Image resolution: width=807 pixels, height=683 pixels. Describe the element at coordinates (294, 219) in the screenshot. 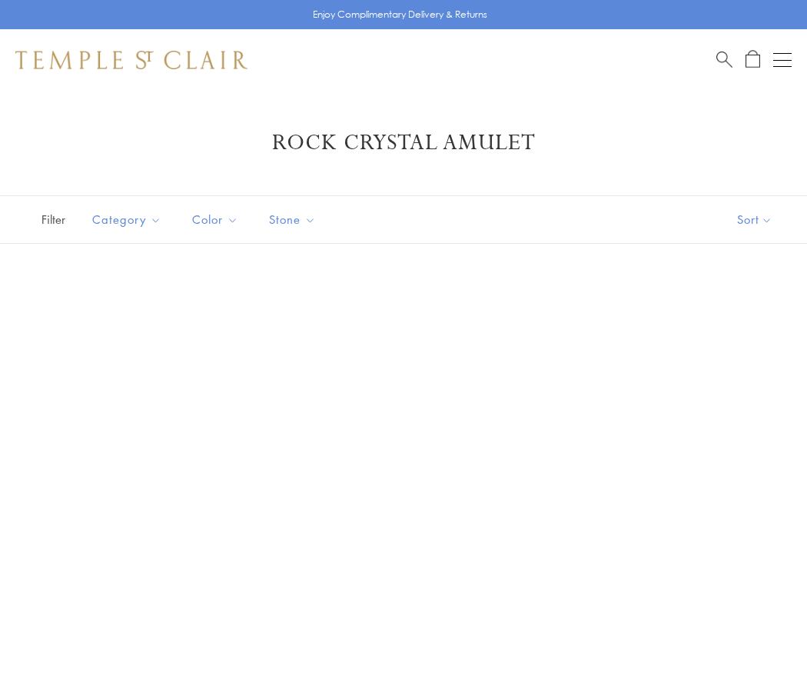

I see `span: Stone` at that location.